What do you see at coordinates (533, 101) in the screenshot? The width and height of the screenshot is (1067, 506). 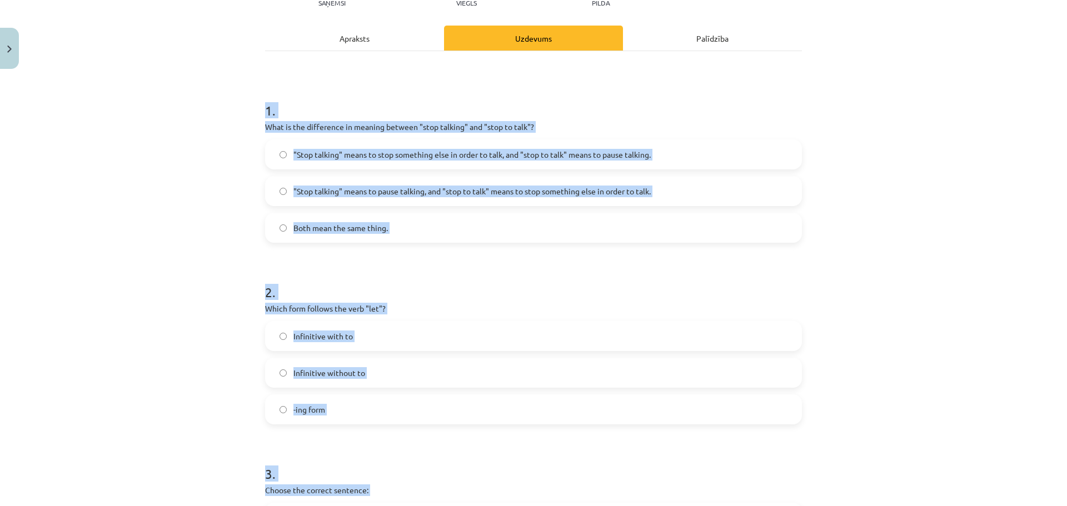 I see `h1: 1 .` at bounding box center [533, 101].